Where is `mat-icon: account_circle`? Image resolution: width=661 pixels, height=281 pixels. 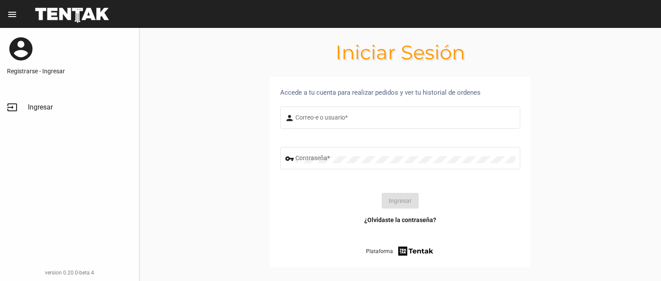 mat-icon: account_circle is located at coordinates (21, 49).